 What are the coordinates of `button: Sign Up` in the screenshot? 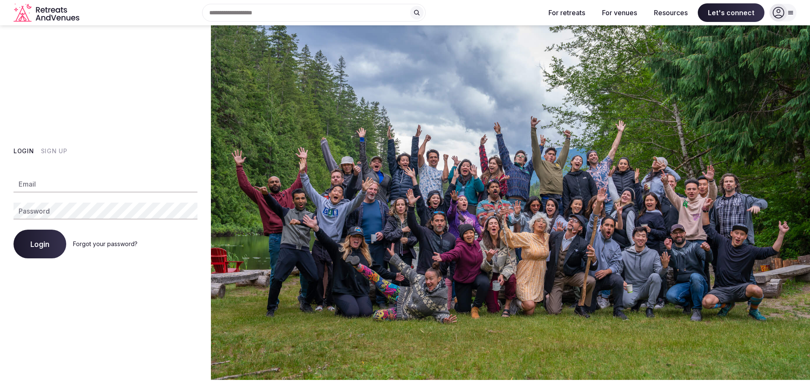 It's located at (54, 151).